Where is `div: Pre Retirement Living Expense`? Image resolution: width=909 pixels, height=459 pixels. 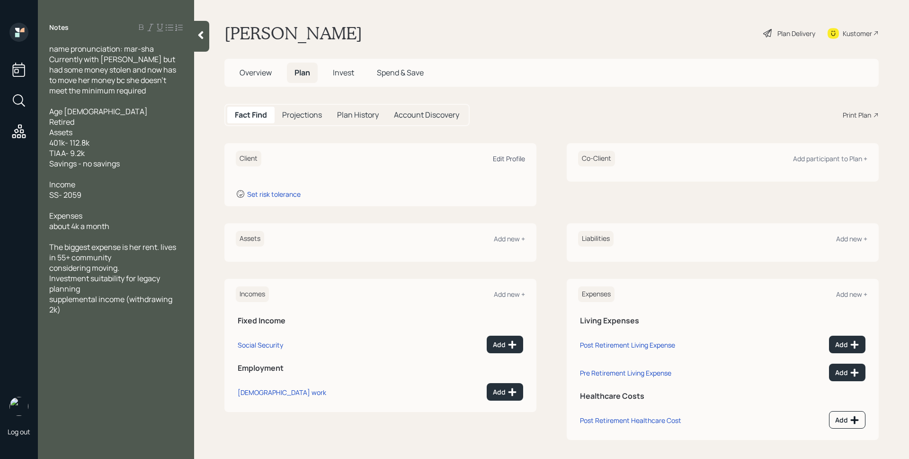 div: Pre Retirement Living Expense is located at coordinates (626, 372).